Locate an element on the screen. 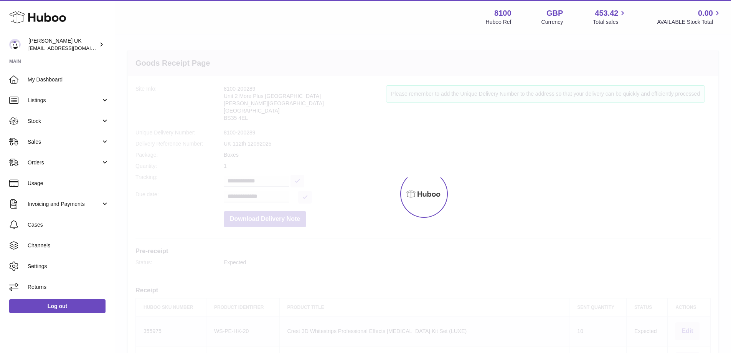 The height and width of the screenshot is (353, 731). strong: 8100 is located at coordinates (502, 13).